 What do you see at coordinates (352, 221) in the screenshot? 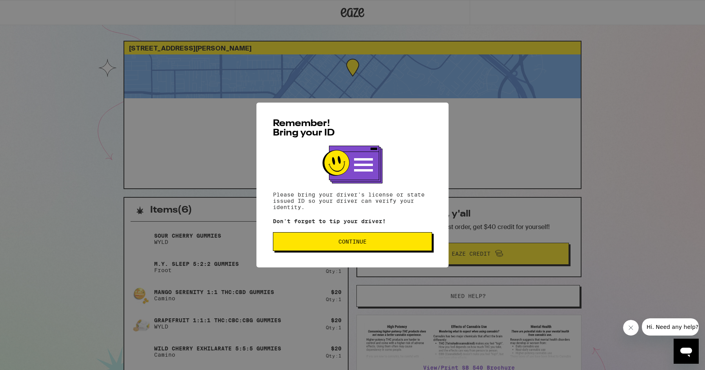
I see `p: Don't forget to tip your driver!` at bounding box center [352, 221].